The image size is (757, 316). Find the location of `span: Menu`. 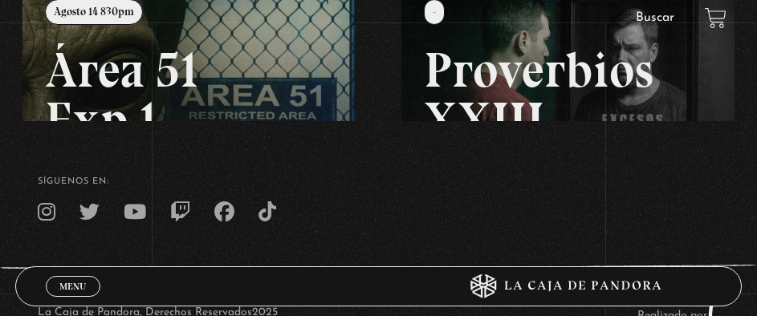

span: Menu is located at coordinates (72, 287).